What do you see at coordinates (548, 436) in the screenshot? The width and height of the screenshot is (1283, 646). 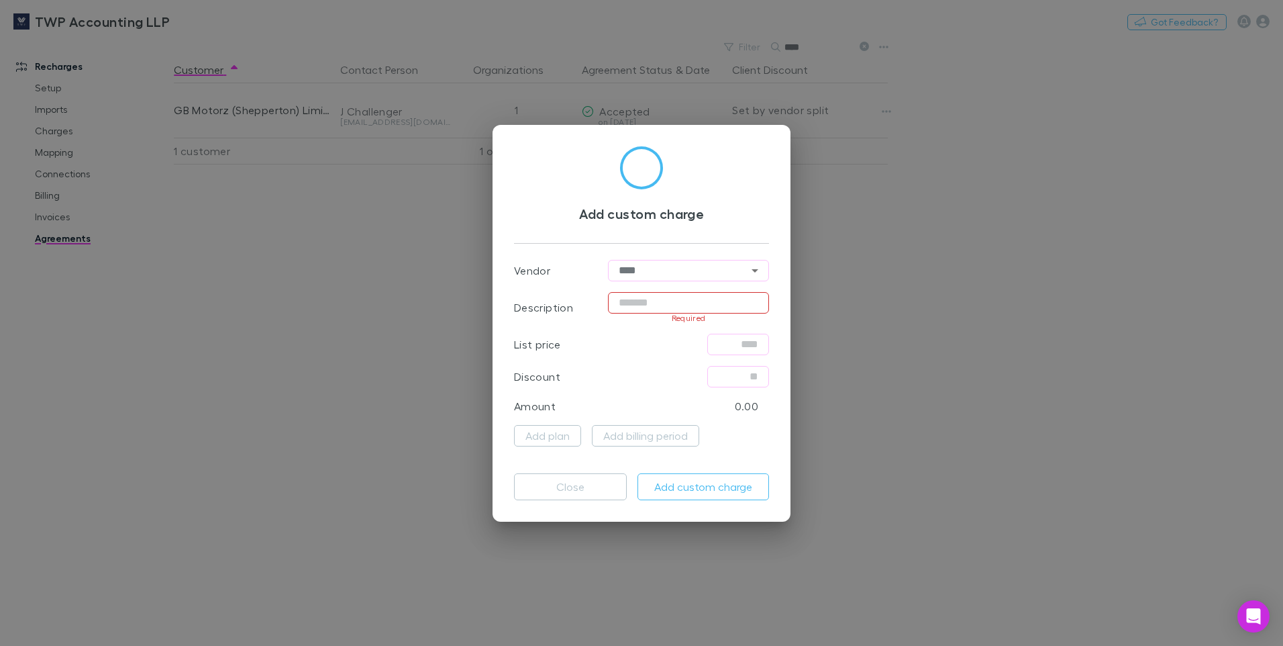 I see `button: Add plan` at bounding box center [548, 436].